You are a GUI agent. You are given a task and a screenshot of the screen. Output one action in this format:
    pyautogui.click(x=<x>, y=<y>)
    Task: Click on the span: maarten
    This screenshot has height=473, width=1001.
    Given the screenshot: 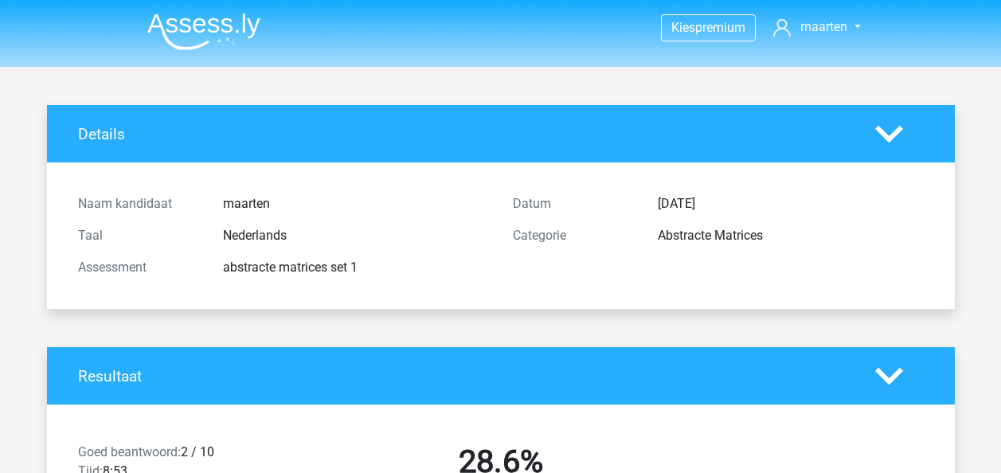 What is the action you would take?
    pyautogui.click(x=823, y=26)
    